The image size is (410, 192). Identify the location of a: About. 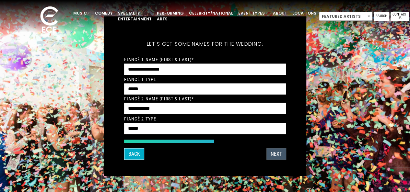
(280, 13).